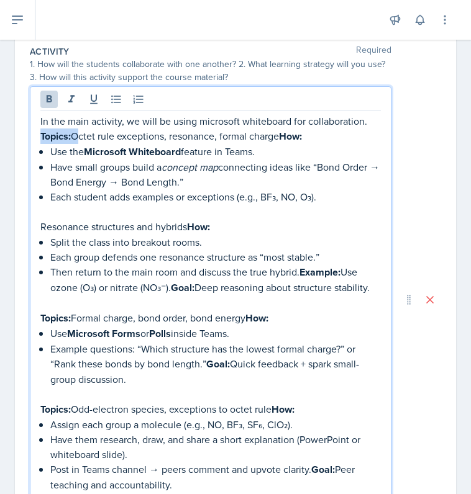 Image resolution: width=471 pixels, height=494 pixels. I want to click on p: Post in Teams channel → peers comment and upvote clarity. Peer teaching and accountability., so click(215, 477).